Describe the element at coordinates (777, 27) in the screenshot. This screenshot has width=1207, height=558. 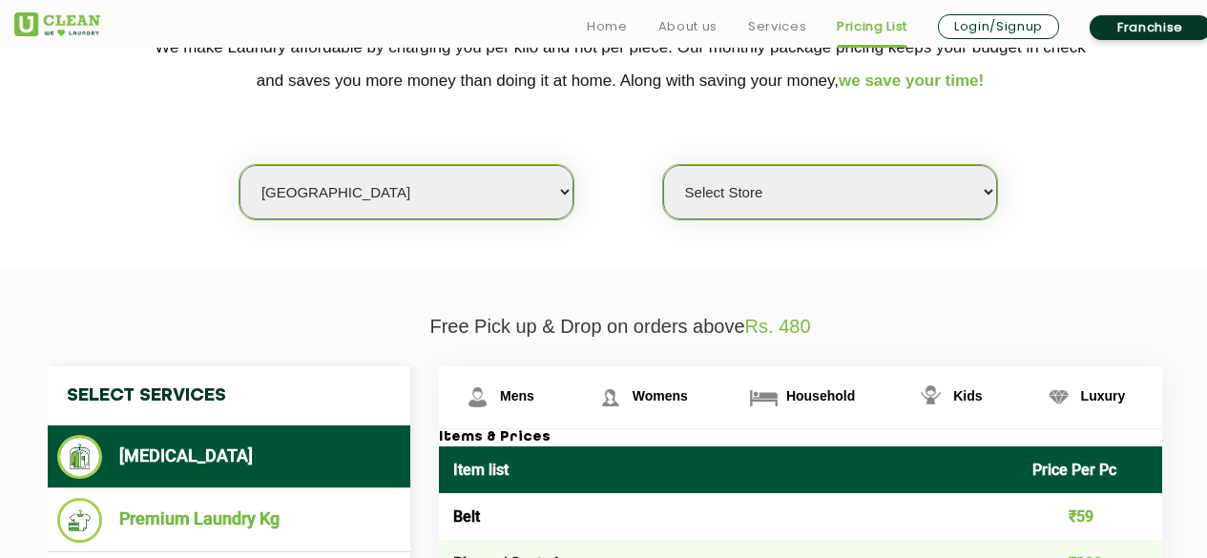
I see `a: Services` at that location.